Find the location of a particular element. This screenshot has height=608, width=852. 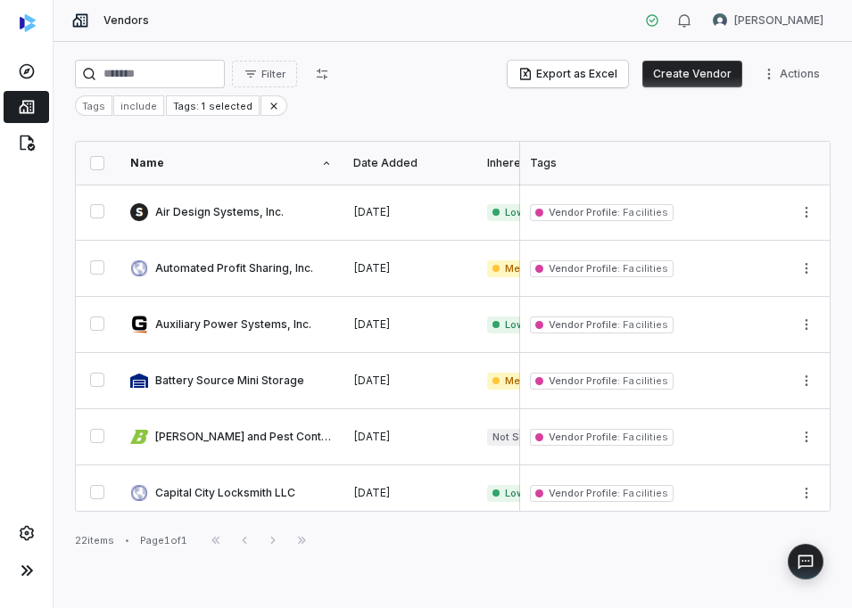

span: Not Set is located at coordinates (510, 437).